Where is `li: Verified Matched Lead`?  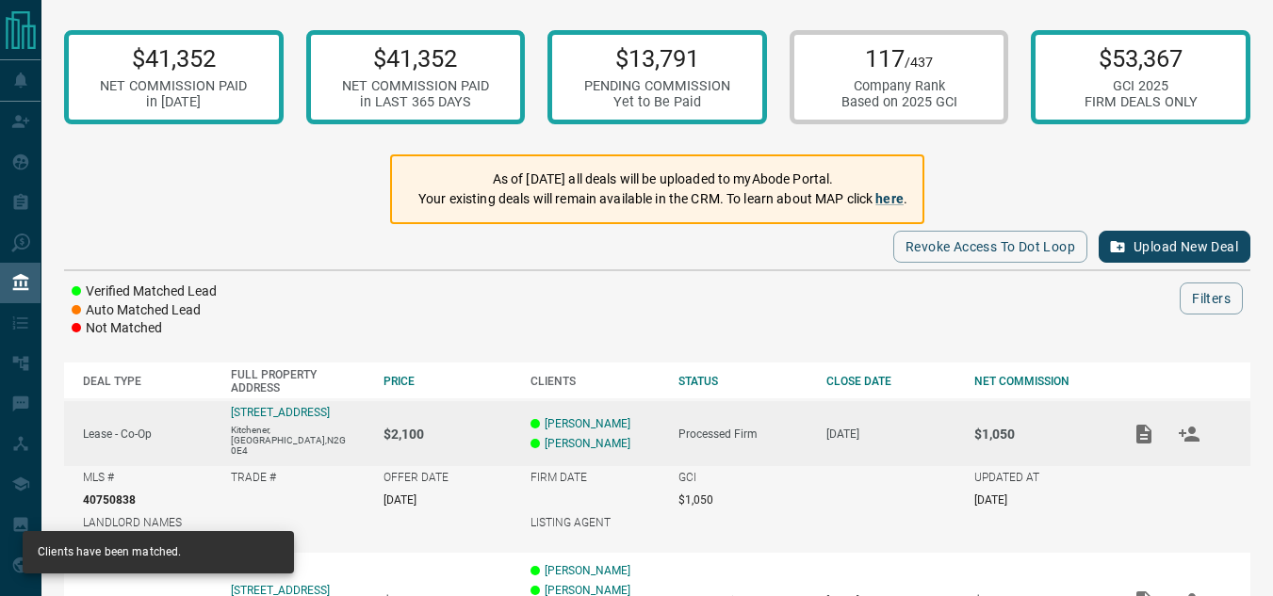
li: Verified Matched Lead is located at coordinates (144, 292).